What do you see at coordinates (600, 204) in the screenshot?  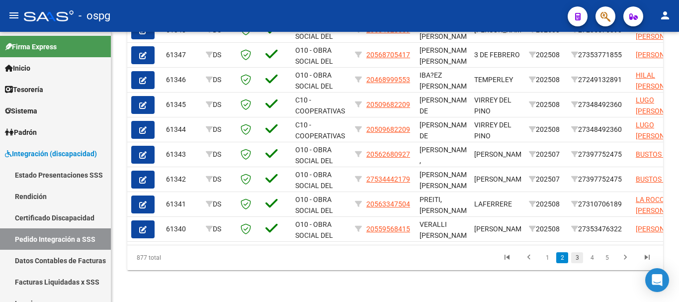 I see `div: 27310706189` at bounding box center [600, 204].